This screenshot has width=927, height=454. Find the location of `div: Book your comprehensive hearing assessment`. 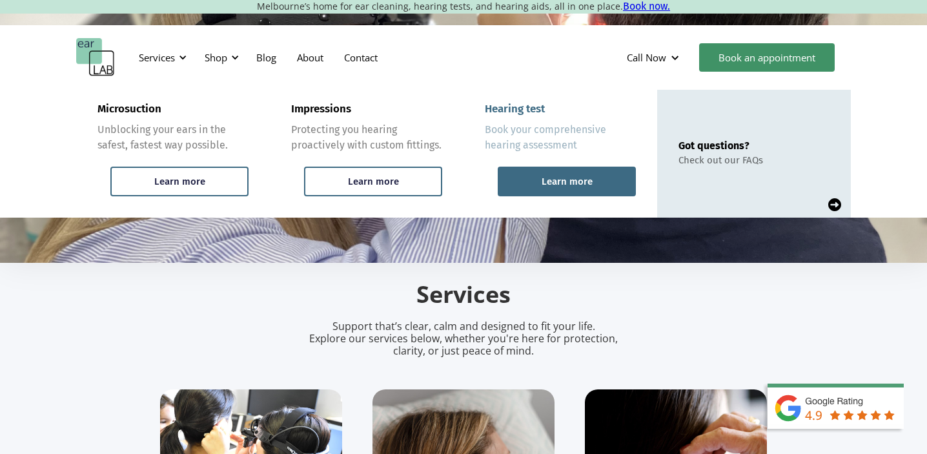

div: Book your comprehensive hearing assessment is located at coordinates (560, 137).